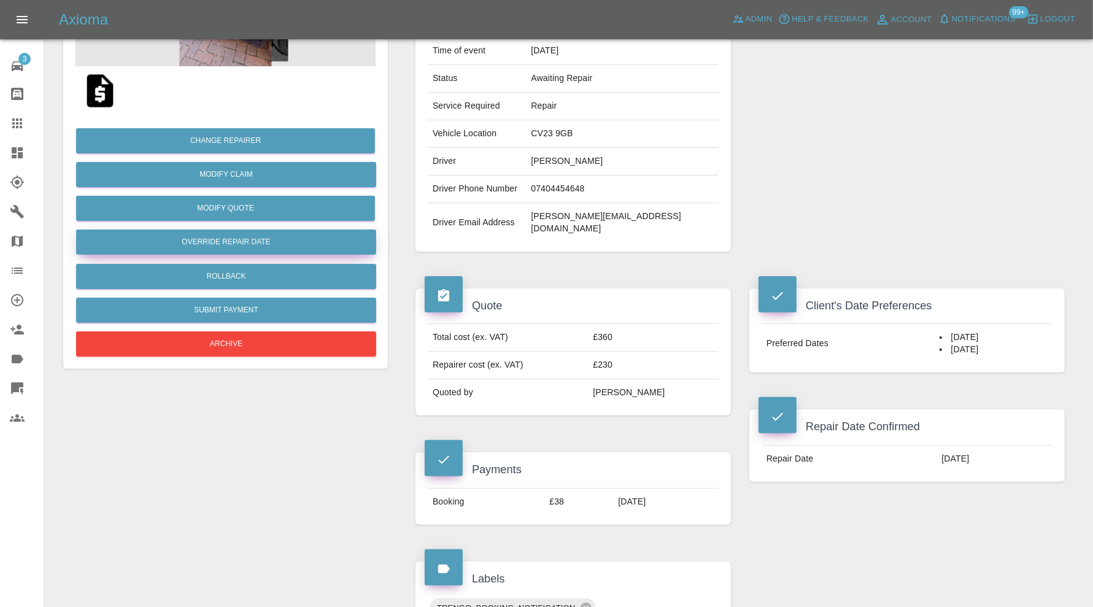  Describe the element at coordinates (578, 501) in the screenshot. I see `td: £38` at that location.